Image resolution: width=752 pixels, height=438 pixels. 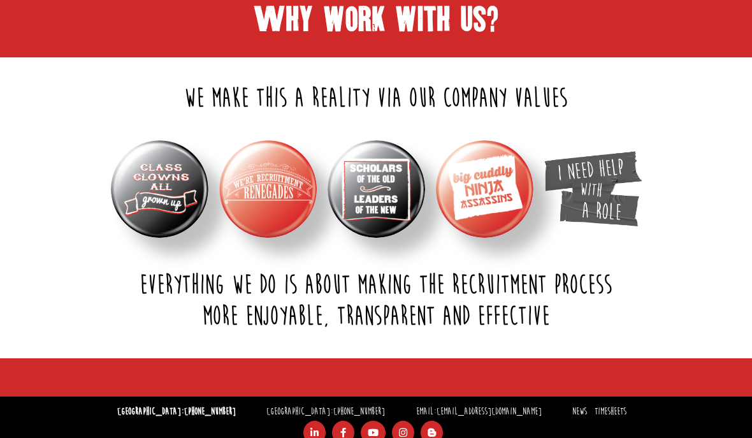 What do you see at coordinates (376, 99) in the screenshot?
I see `h2: We make this a reality via our company values` at bounding box center [376, 99].